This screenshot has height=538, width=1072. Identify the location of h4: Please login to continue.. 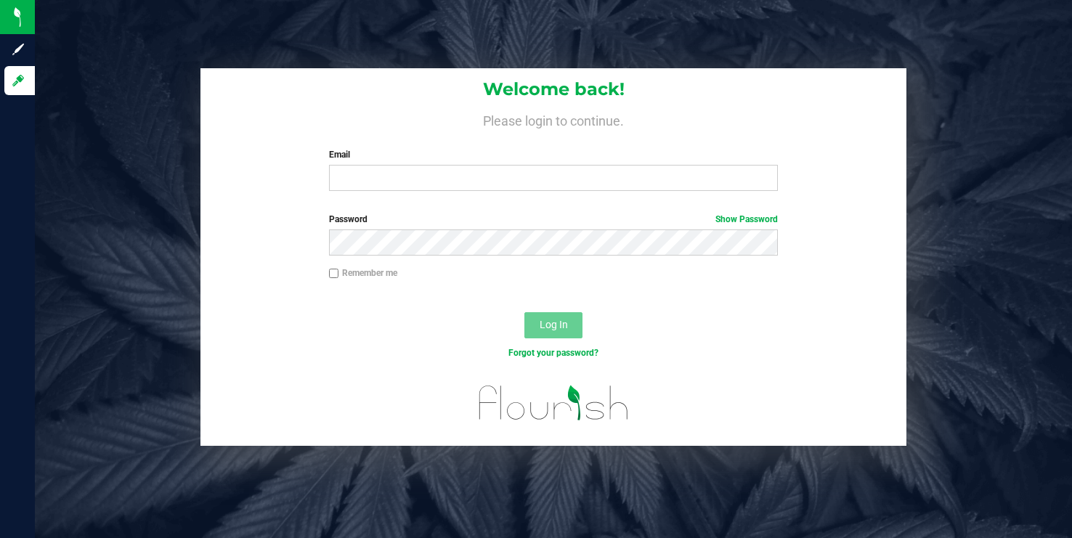
(553, 119).